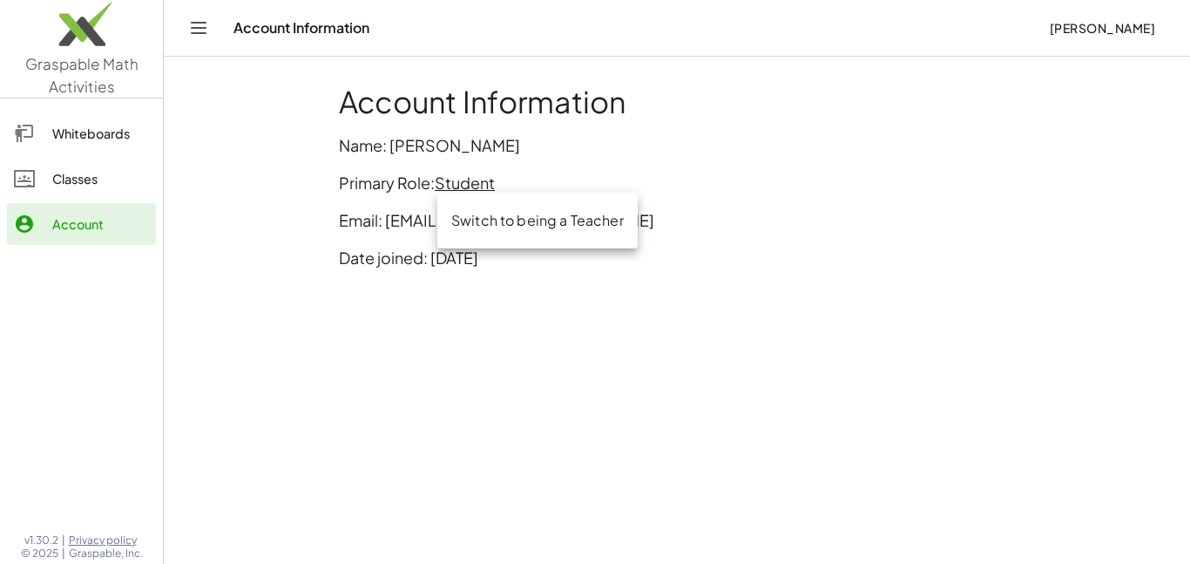  What do you see at coordinates (41, 540) in the screenshot?
I see `span: v1.30.2` at bounding box center [41, 540].